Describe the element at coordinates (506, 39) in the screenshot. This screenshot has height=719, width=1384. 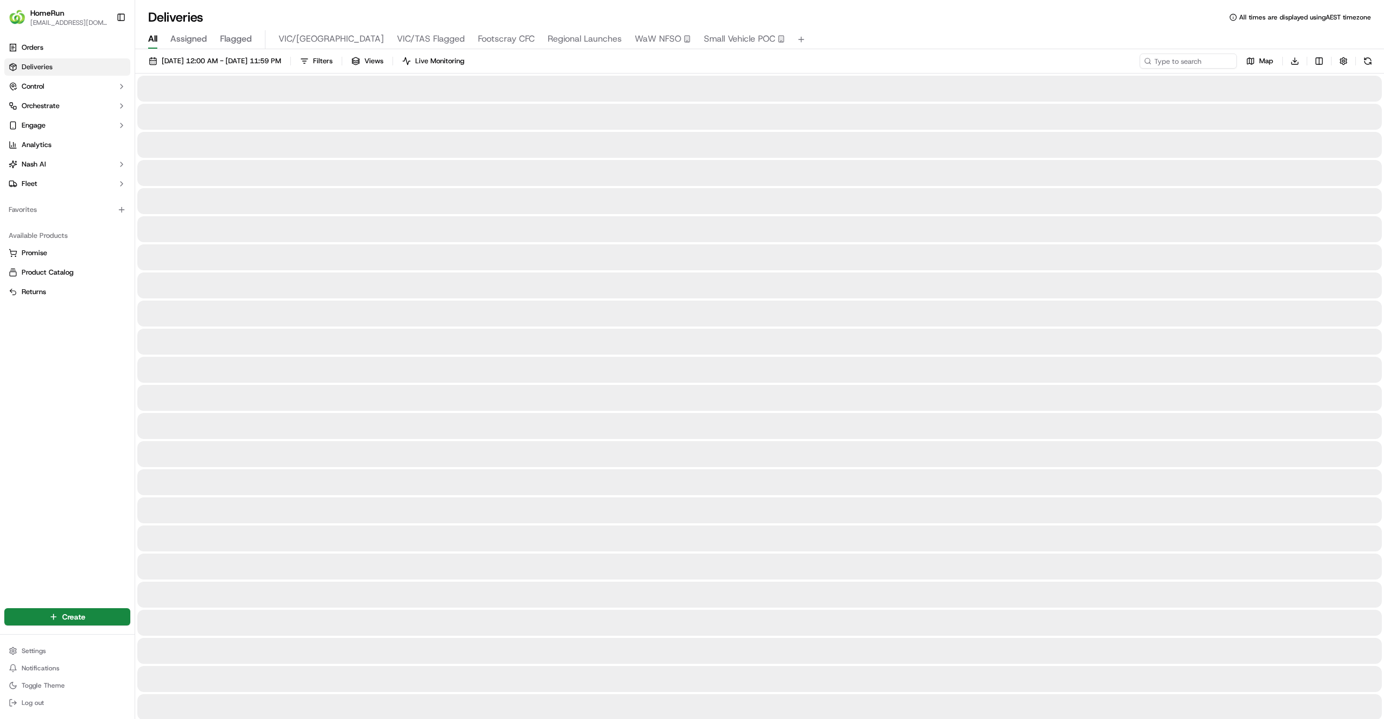
I see `span: Footscray CFC` at that location.